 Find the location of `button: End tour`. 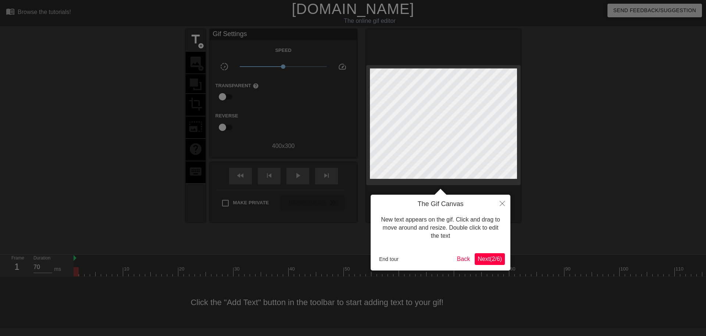

button: End tour is located at coordinates (389, 259).